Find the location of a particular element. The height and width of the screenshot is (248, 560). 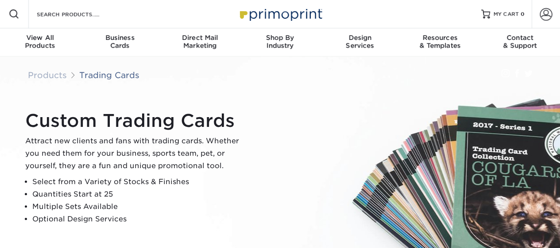

li: Multiple Sets Available is located at coordinates (139, 206).